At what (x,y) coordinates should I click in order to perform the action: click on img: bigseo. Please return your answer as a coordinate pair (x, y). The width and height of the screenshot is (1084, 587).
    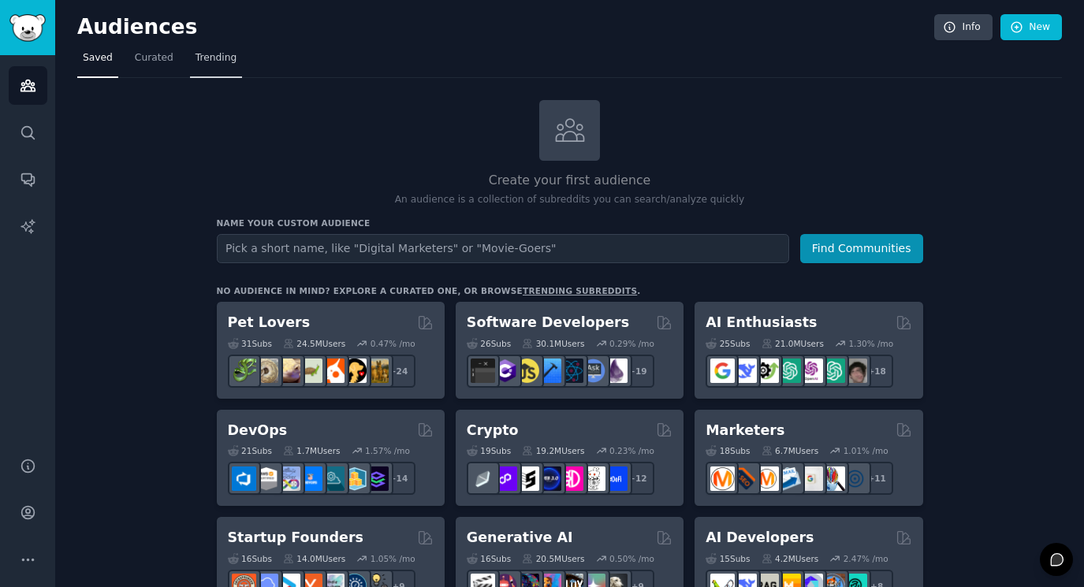
    Looking at the image, I should click on (744, 478).